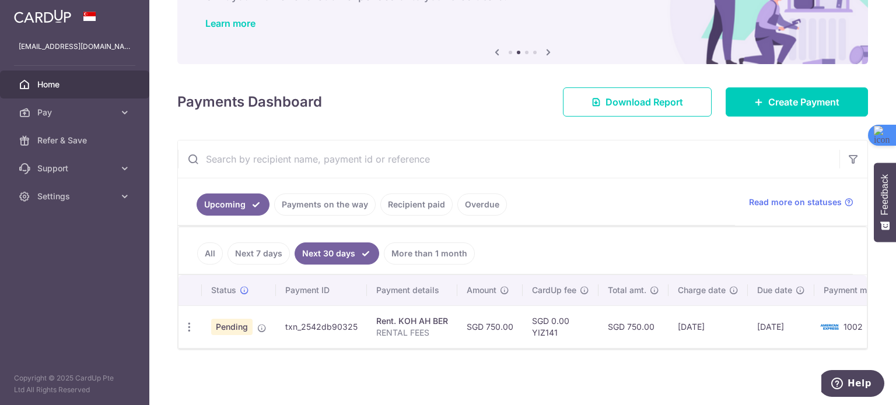 This screenshot has height=405, width=896. Describe the element at coordinates (38, 13) in the screenshot. I see `span: Help` at that location.